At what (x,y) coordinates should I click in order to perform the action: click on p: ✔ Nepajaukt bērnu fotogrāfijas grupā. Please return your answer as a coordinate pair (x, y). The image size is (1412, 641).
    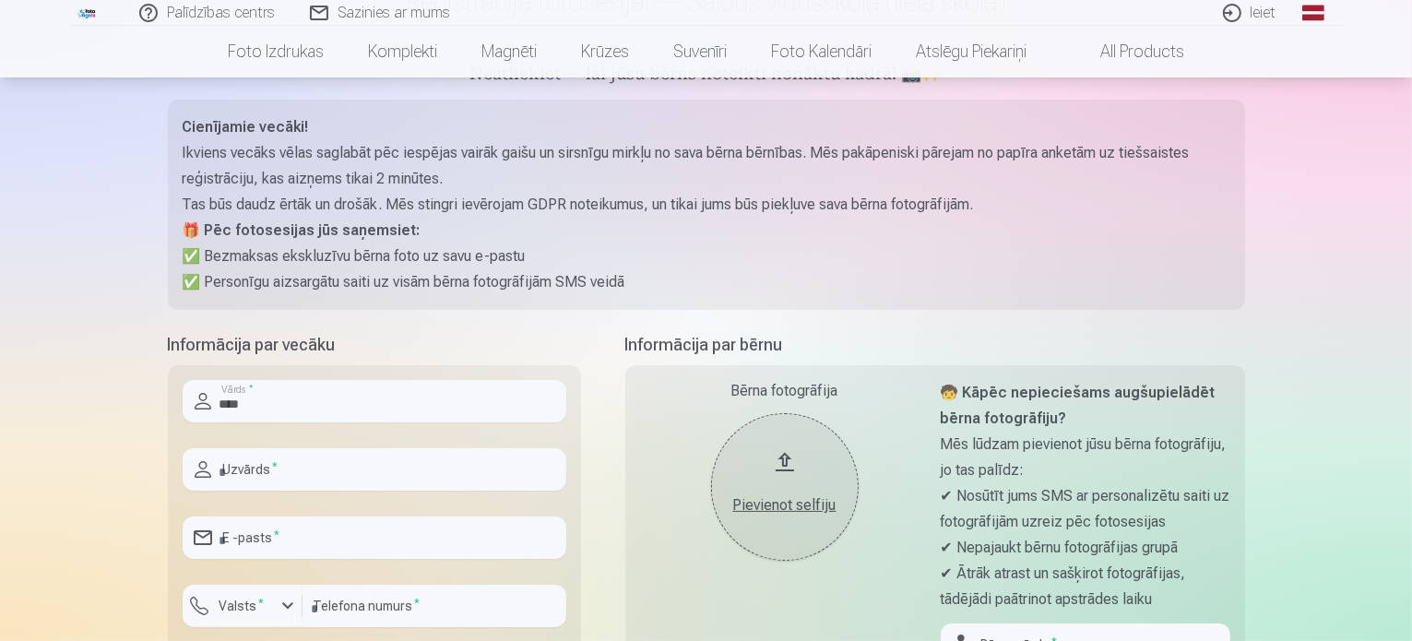
    Looking at the image, I should click on (1085, 548).